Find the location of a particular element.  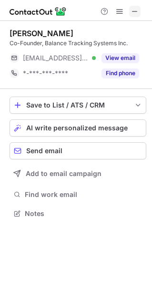

span: AI write personalized message is located at coordinates (77, 128).